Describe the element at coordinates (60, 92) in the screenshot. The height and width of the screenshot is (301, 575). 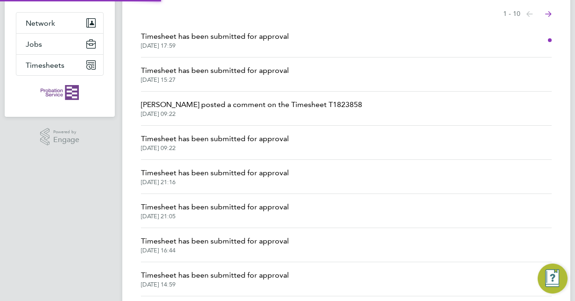
I see `a: Go to home page` at that location.